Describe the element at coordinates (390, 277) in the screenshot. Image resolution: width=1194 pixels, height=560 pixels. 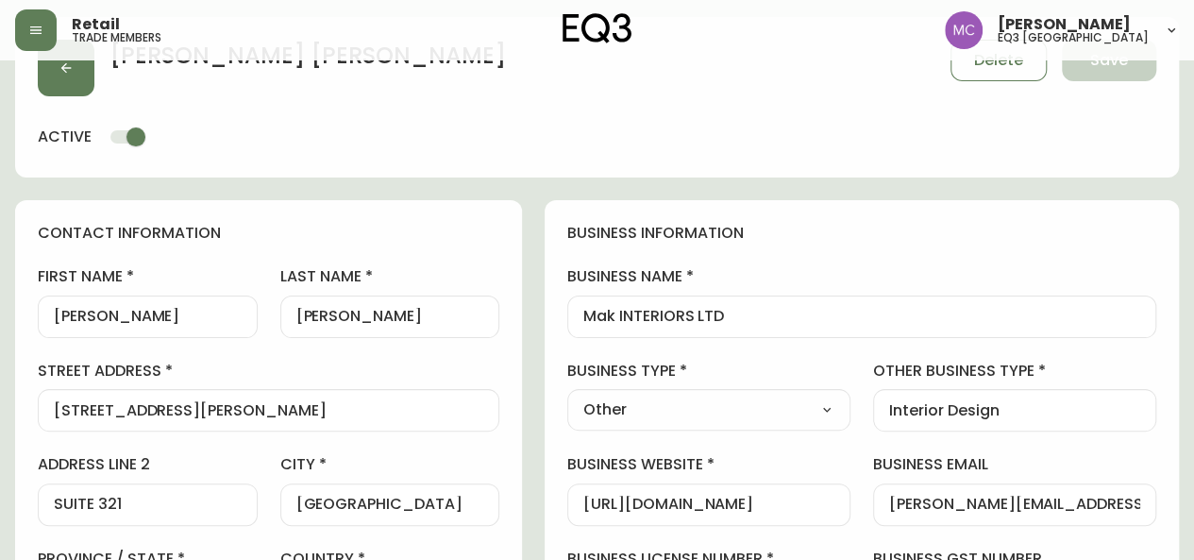
I see `label: last name` at that location.